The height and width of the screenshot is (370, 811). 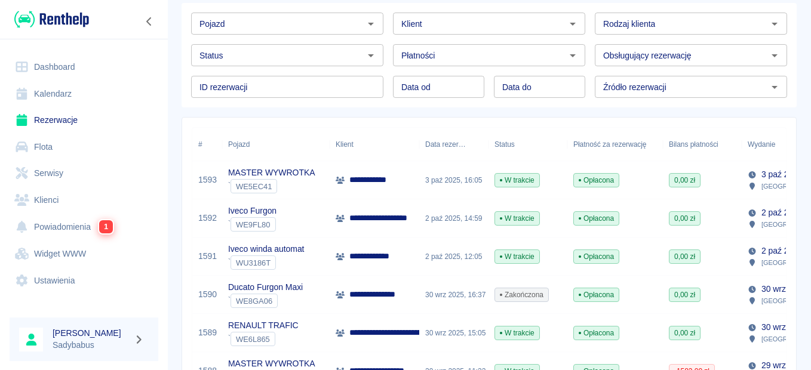 What do you see at coordinates (254, 301) in the screenshot?
I see `span: WE8GA06` at bounding box center [254, 301].